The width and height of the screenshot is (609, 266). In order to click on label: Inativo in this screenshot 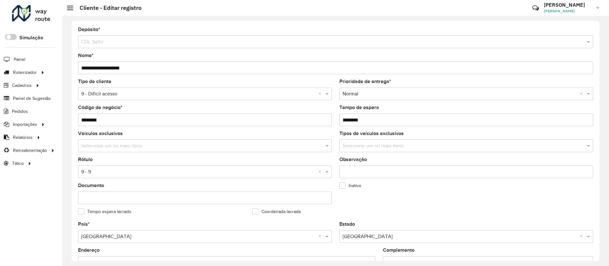, I will do `click(350, 186)`.